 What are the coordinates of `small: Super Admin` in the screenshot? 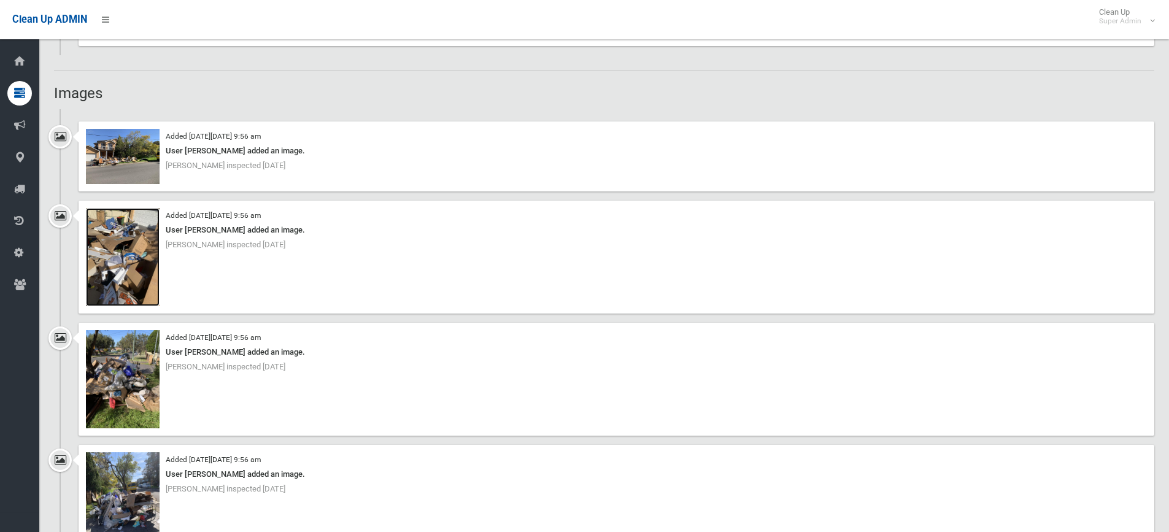 It's located at (1120, 21).